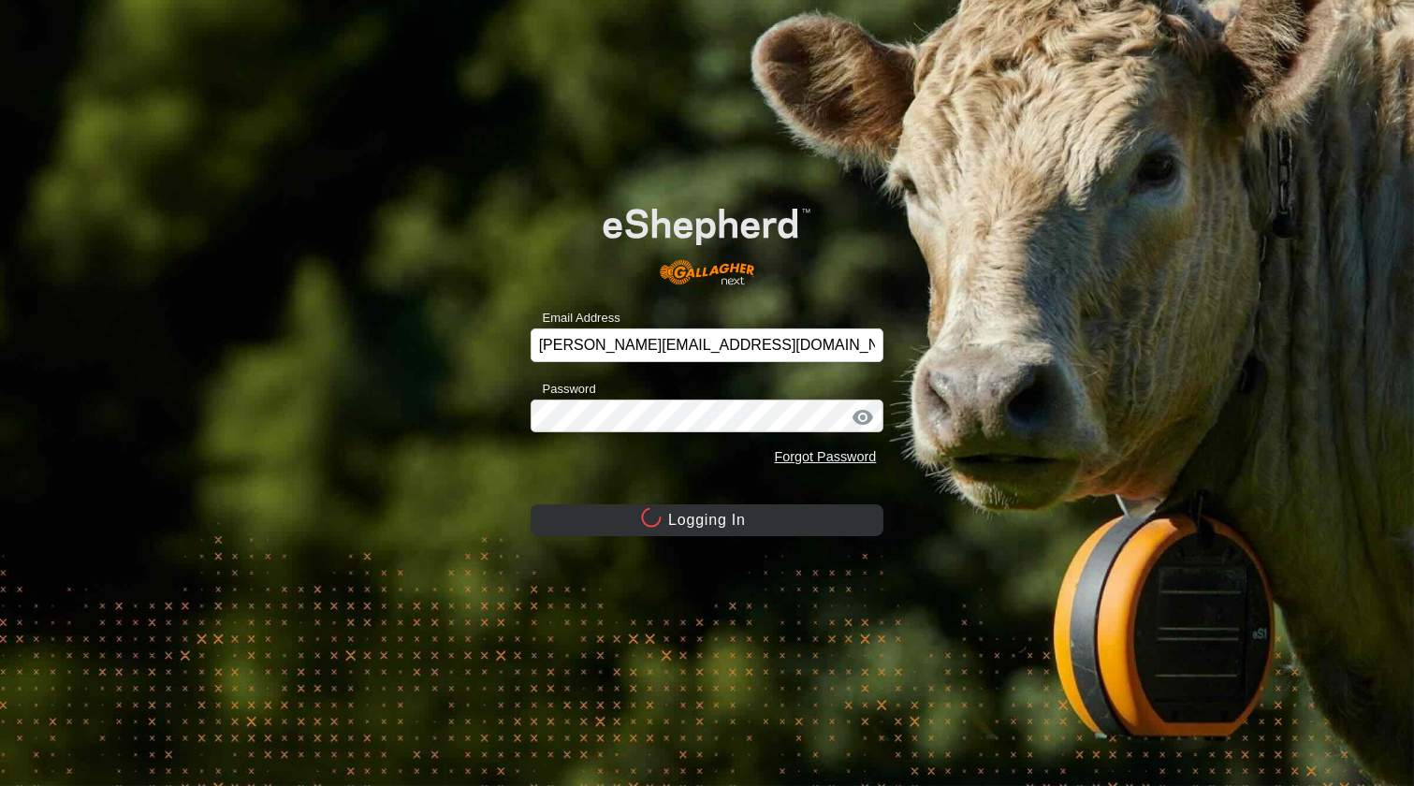  I want to click on label: Password, so click(564, 389).